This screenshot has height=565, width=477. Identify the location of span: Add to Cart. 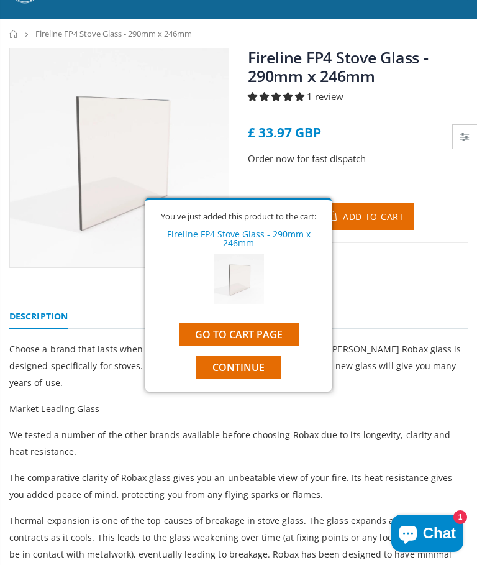
(374, 216).